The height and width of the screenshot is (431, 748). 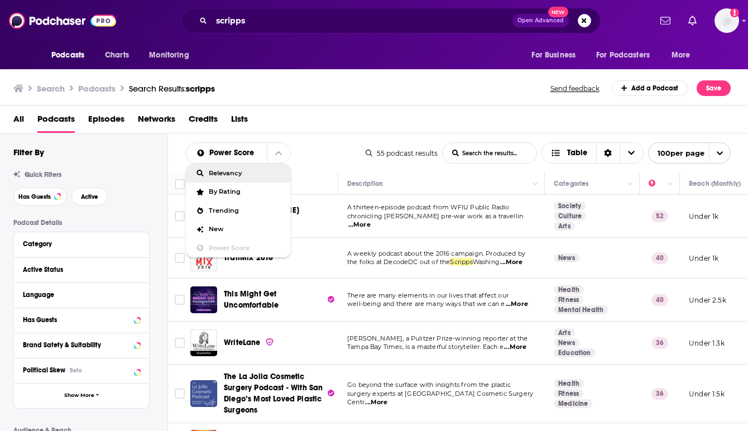 I want to click on div: Categories, so click(x=571, y=184).